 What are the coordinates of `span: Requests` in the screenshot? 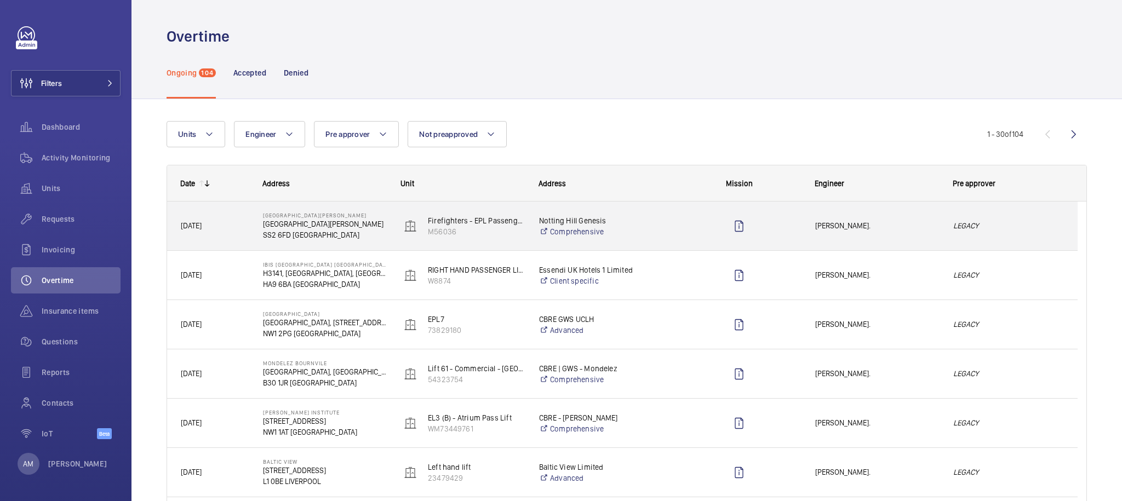 It's located at (81, 219).